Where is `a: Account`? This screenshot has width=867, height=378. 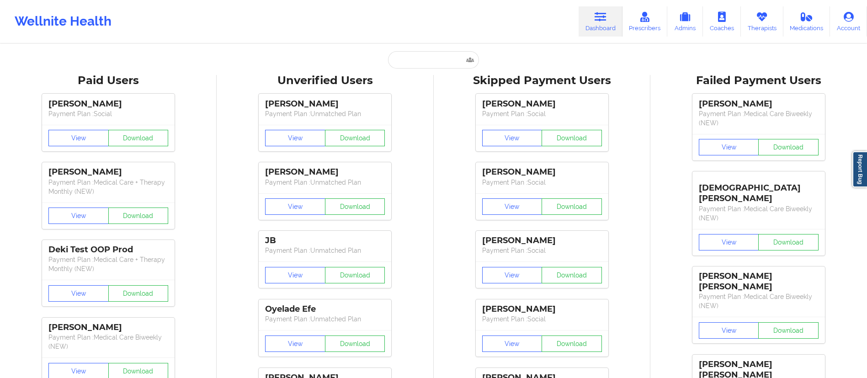 a: Account is located at coordinates (849, 21).